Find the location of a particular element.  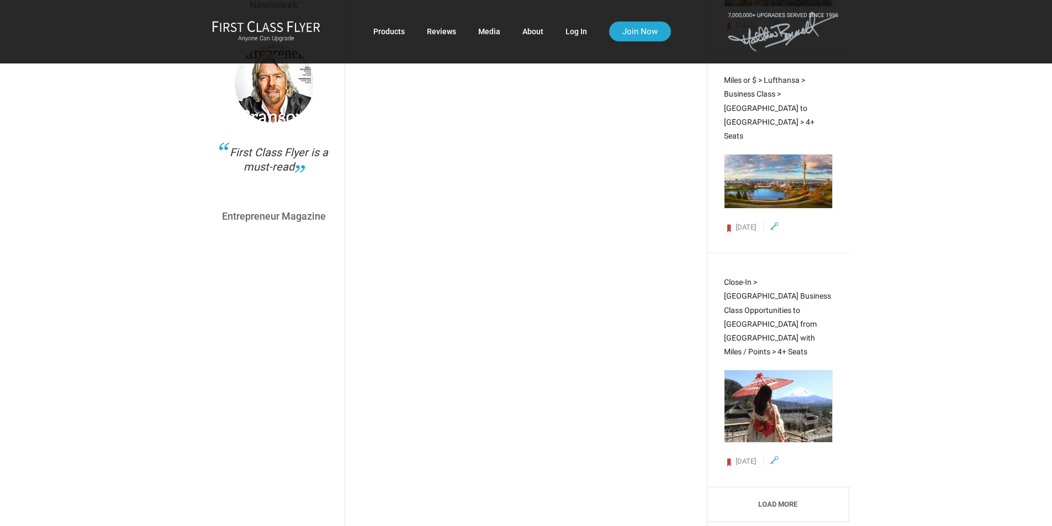

div: First Class Flyer is a must-read is located at coordinates (274, 173).